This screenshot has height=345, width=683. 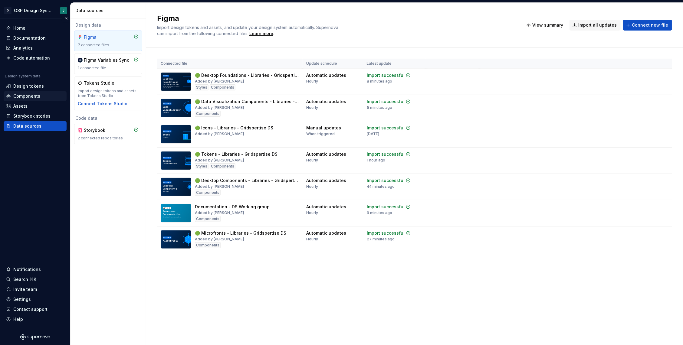 What do you see at coordinates (234, 128) in the screenshot?
I see `div: 🟢 Icons - Libraries - Gridspertise DS` at bounding box center [234, 128].